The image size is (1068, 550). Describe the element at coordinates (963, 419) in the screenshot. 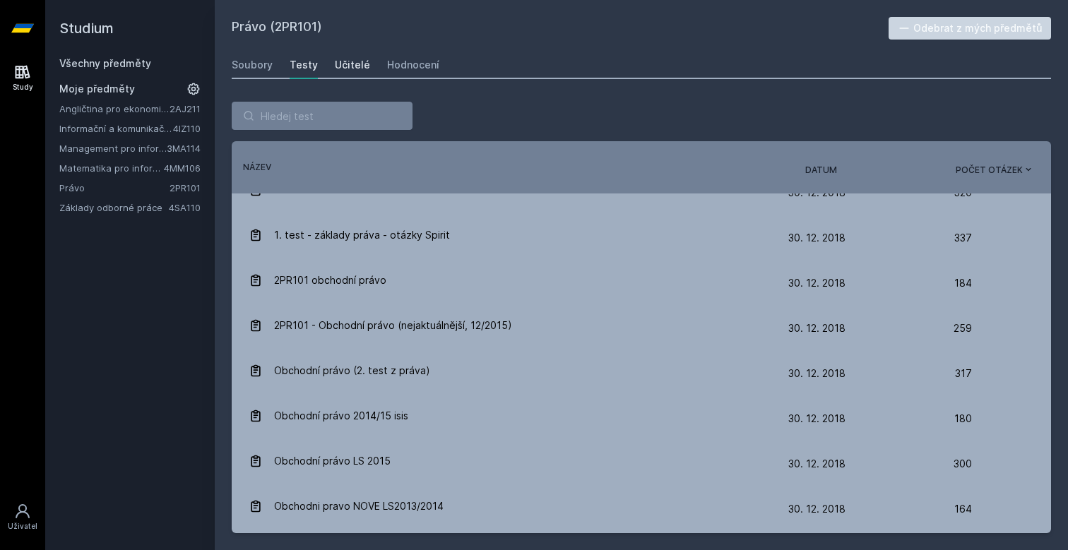

I see `span: 180` at that location.